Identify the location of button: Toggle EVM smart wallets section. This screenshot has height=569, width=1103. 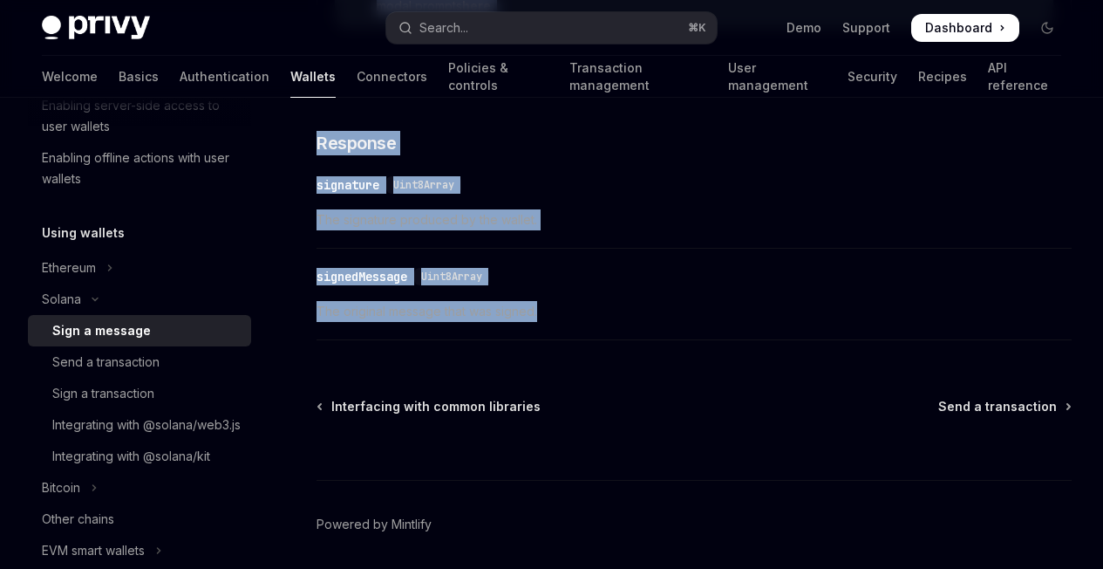
(140, 550).